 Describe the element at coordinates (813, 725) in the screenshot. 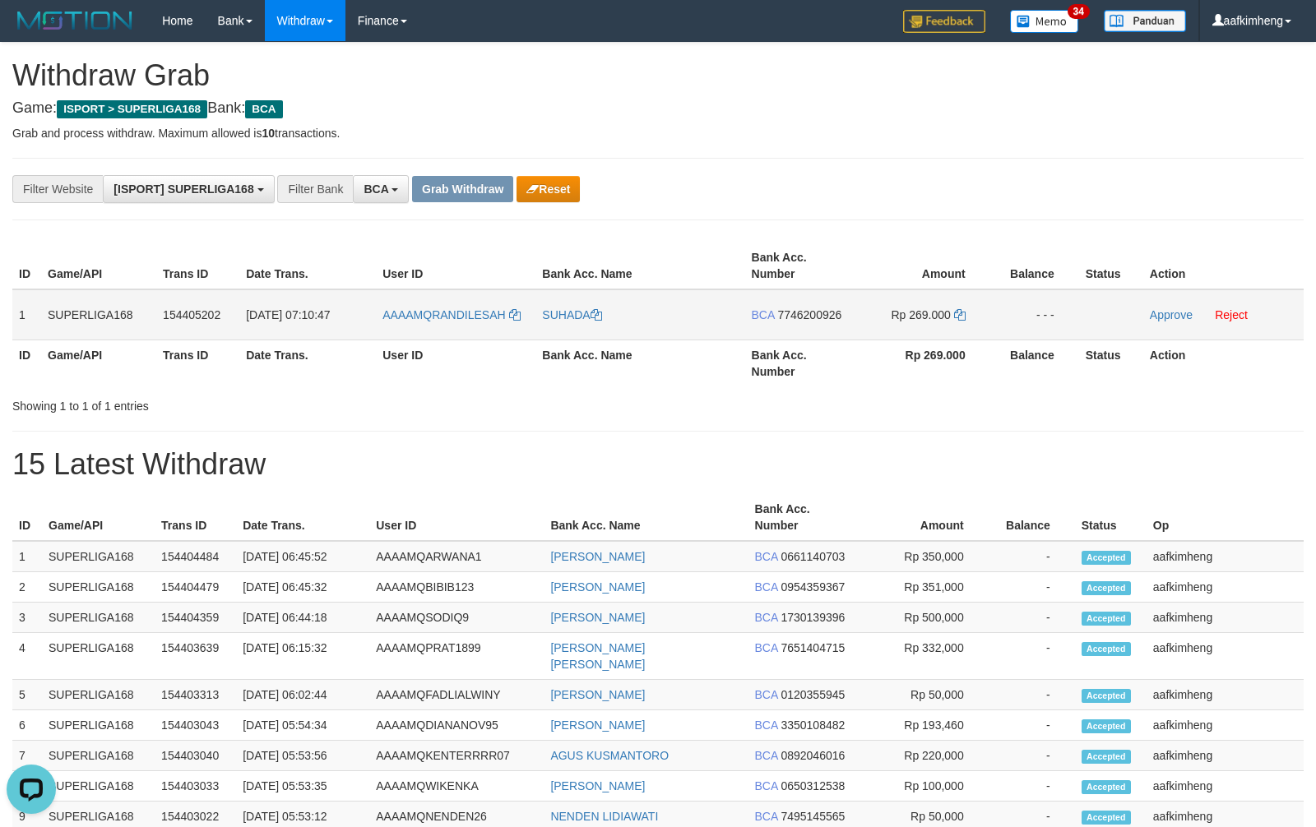

I see `span: Copy 3350108482 to clipboard` at that location.